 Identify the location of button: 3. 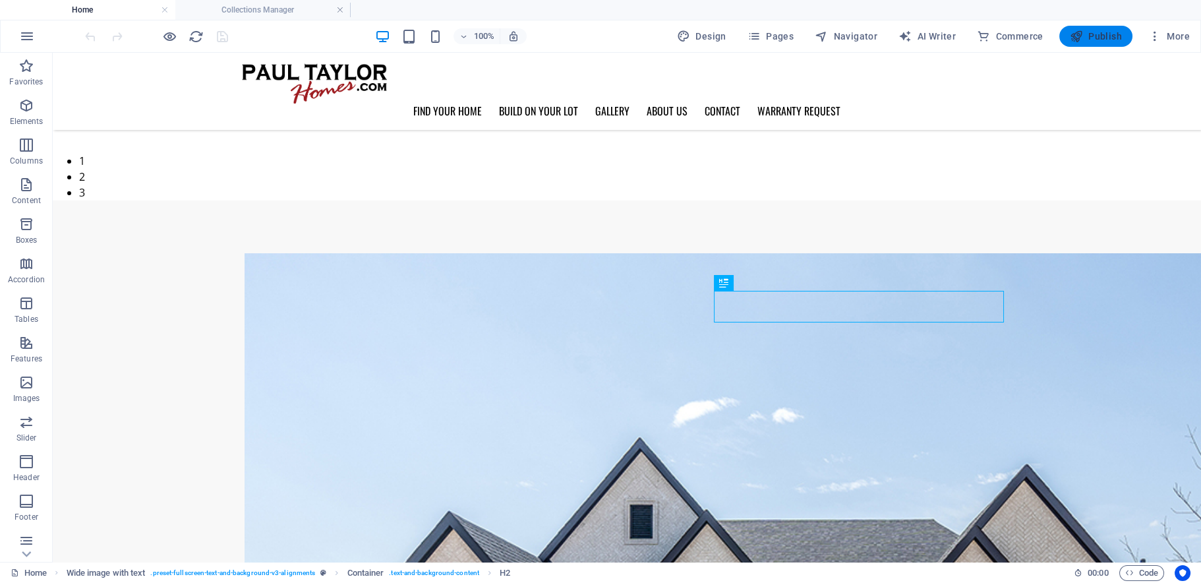
(29, 140).